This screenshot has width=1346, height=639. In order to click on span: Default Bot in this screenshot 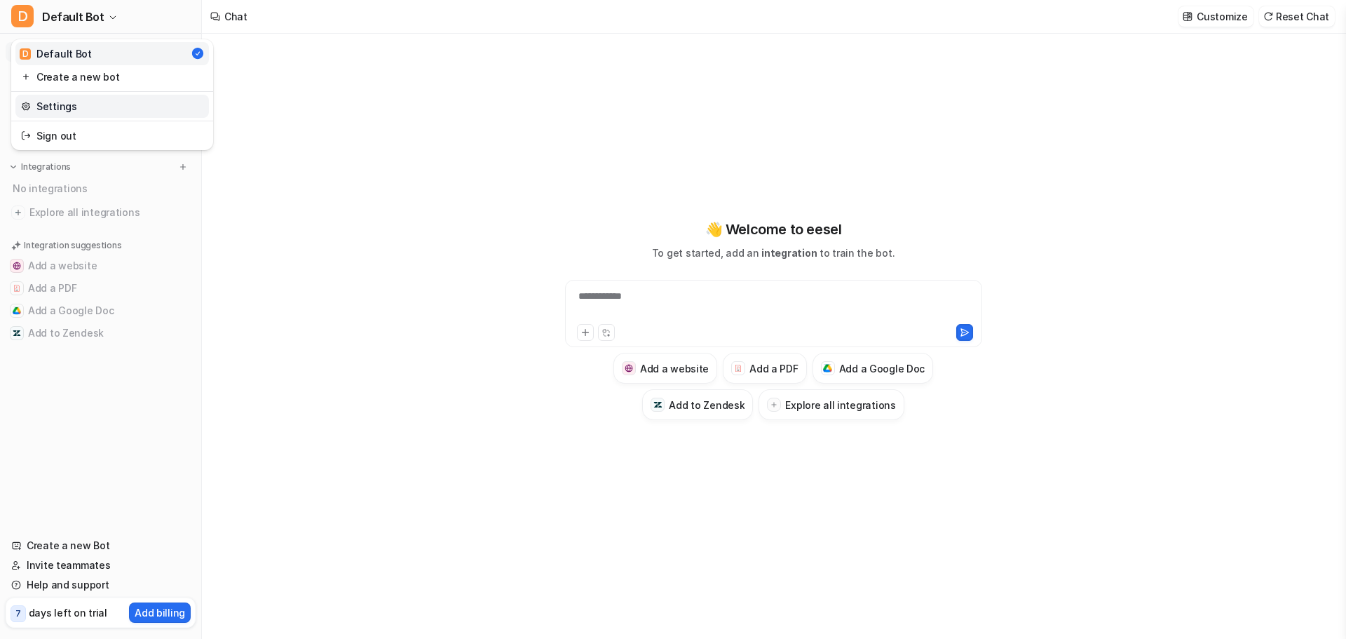, I will do `click(73, 17)`.